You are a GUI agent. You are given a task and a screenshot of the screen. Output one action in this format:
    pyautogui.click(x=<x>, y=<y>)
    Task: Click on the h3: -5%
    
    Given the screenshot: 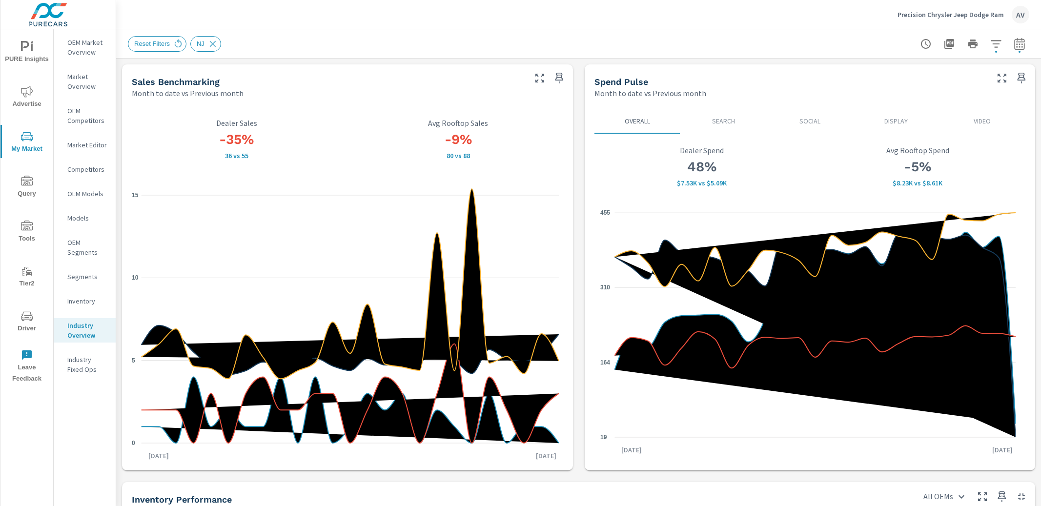 What is the action you would take?
    pyautogui.click(x=917, y=167)
    